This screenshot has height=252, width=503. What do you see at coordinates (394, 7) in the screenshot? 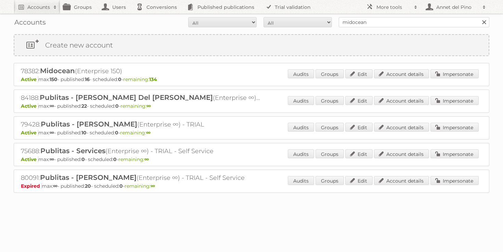
I see `h2: More tools` at bounding box center [394, 7].